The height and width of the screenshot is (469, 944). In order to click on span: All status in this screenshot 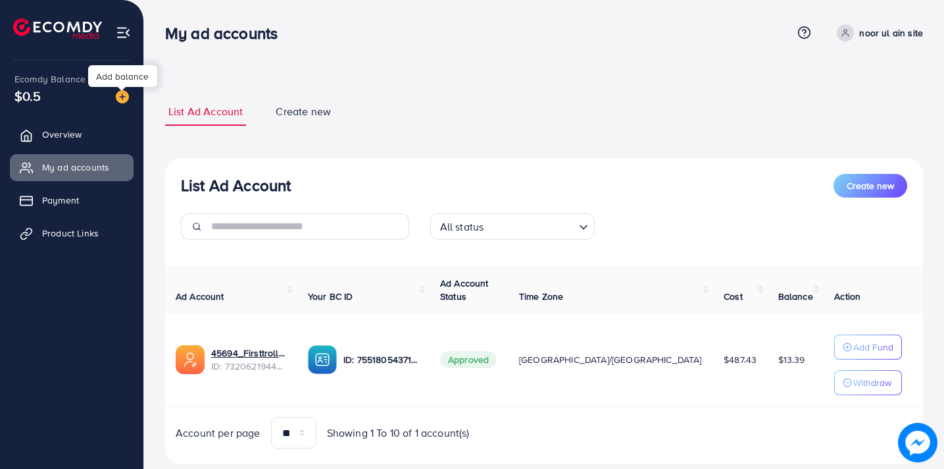, I will do `click(462, 226)`.